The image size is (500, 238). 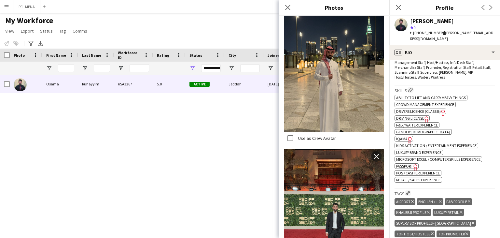 What do you see at coordinates (40, 43) in the screenshot?
I see `app-action-btn: Export XLSX` at bounding box center [40, 43].